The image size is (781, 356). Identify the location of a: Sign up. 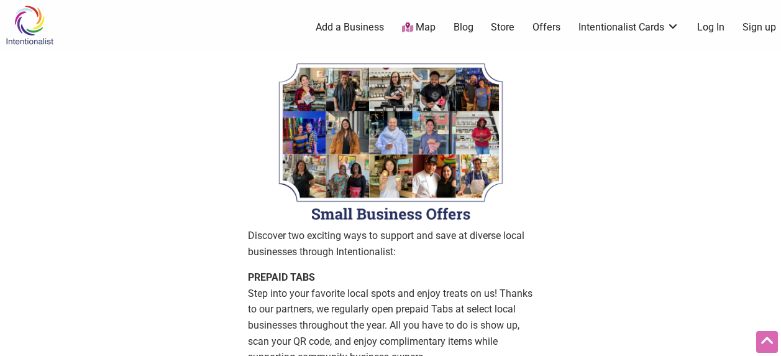
(760, 27).